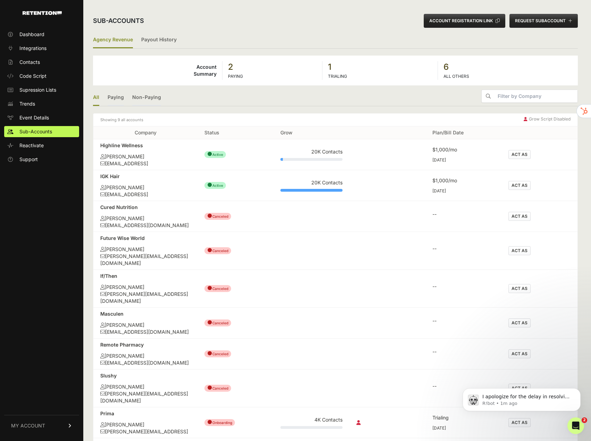  Describe the element at coordinates (42, 34) in the screenshot. I see `a: Dashboard` at that location.